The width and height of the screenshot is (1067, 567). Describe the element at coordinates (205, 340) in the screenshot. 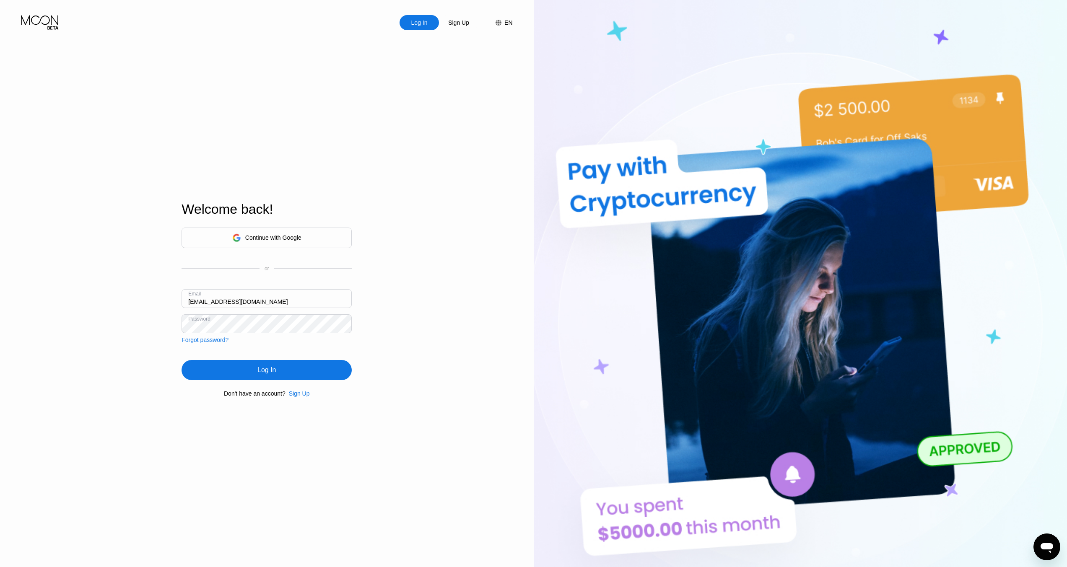

I see `div: Forgot password?` at that location.